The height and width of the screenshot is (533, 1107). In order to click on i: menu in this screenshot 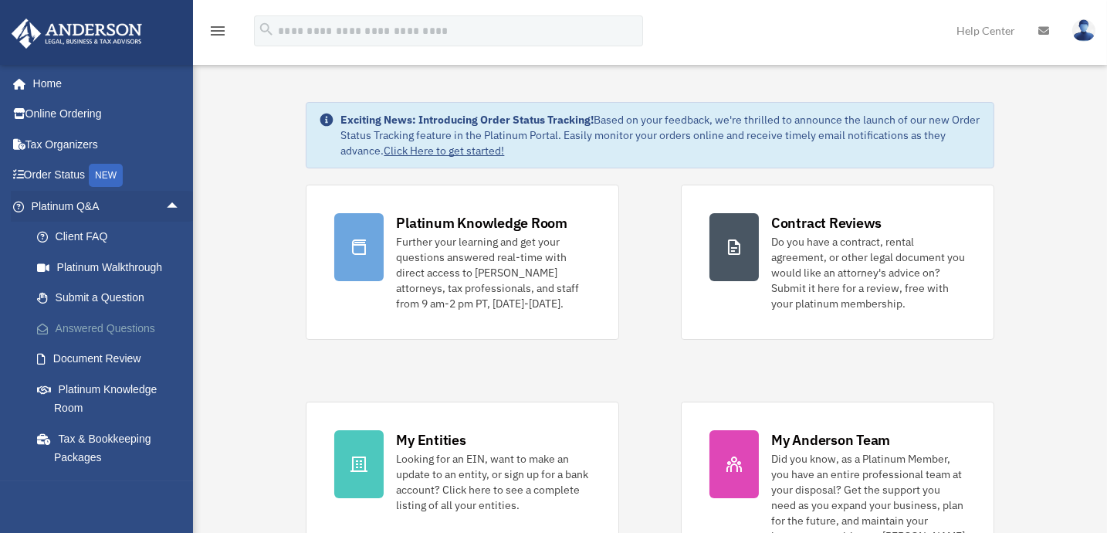, I will do `click(218, 31)`.